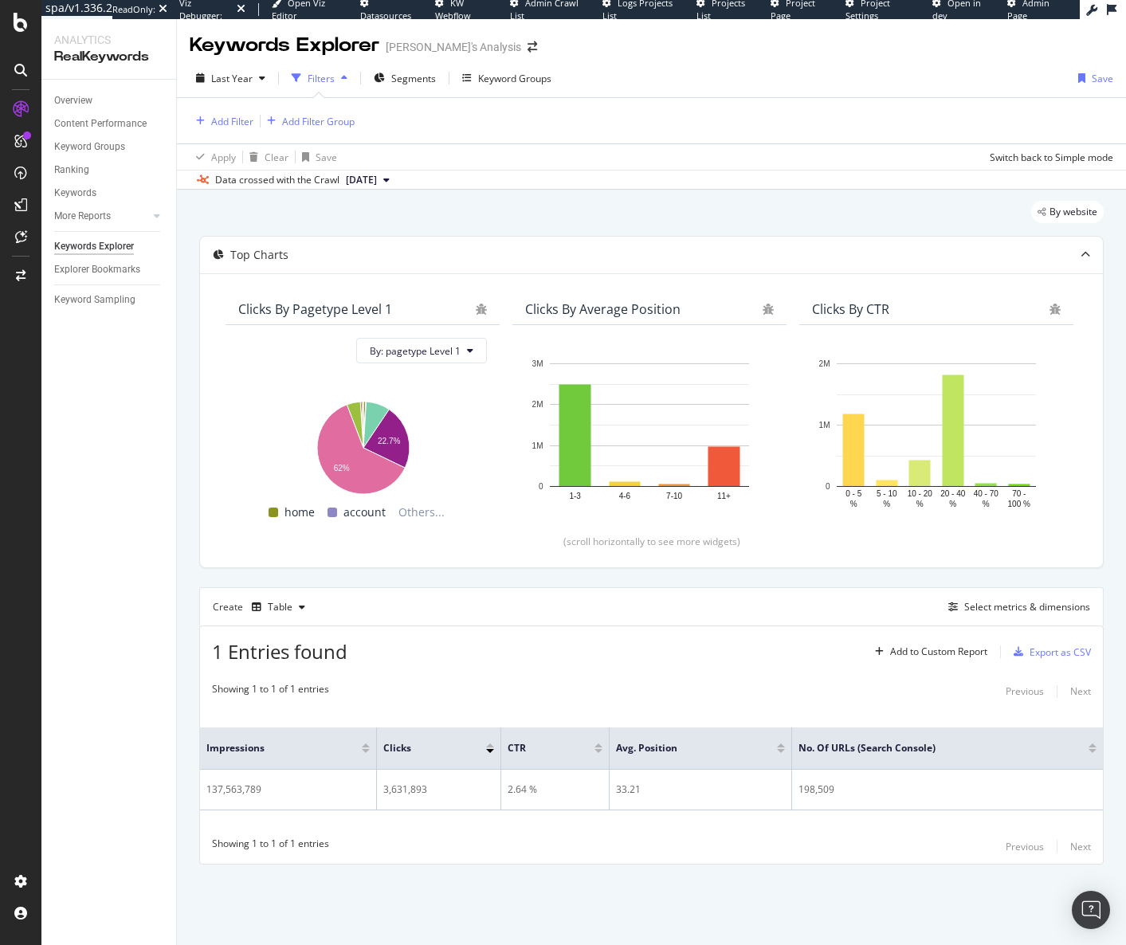 This screenshot has width=1126, height=945. Describe the element at coordinates (422, 748) in the screenshot. I see `span: Clicks` at that location.